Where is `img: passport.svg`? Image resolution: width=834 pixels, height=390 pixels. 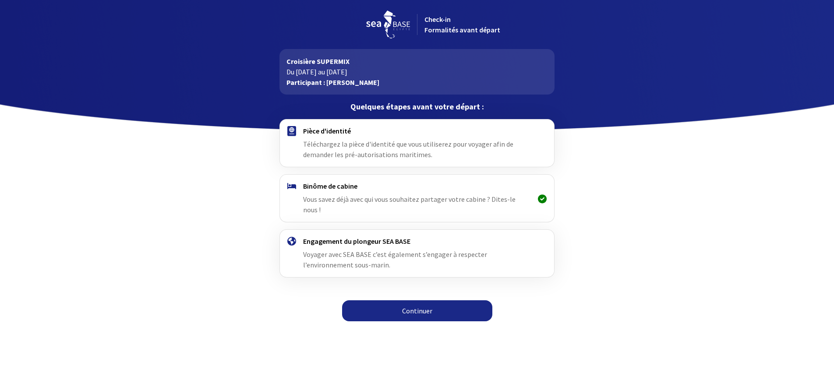 img: passport.svg is located at coordinates (292, 131).